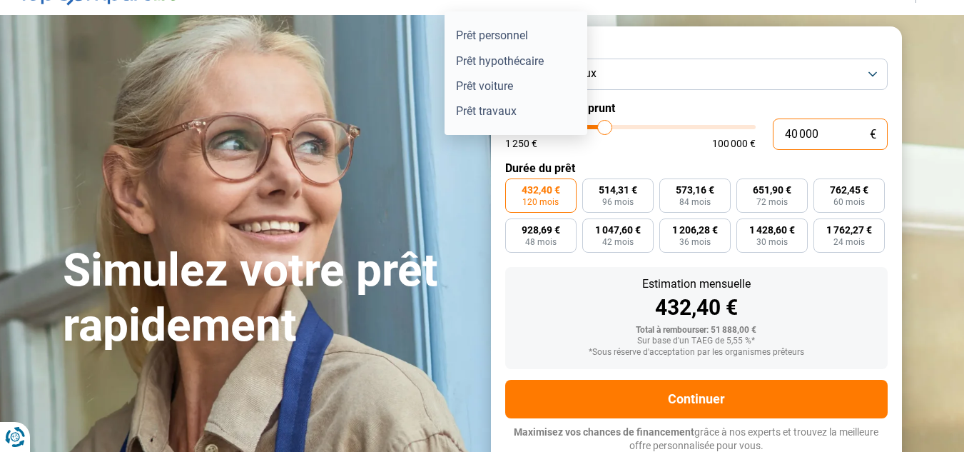 Image resolution: width=964 pixels, height=452 pixels. Describe the element at coordinates (772, 202) in the screenshot. I see `span: 72 mois` at that location.